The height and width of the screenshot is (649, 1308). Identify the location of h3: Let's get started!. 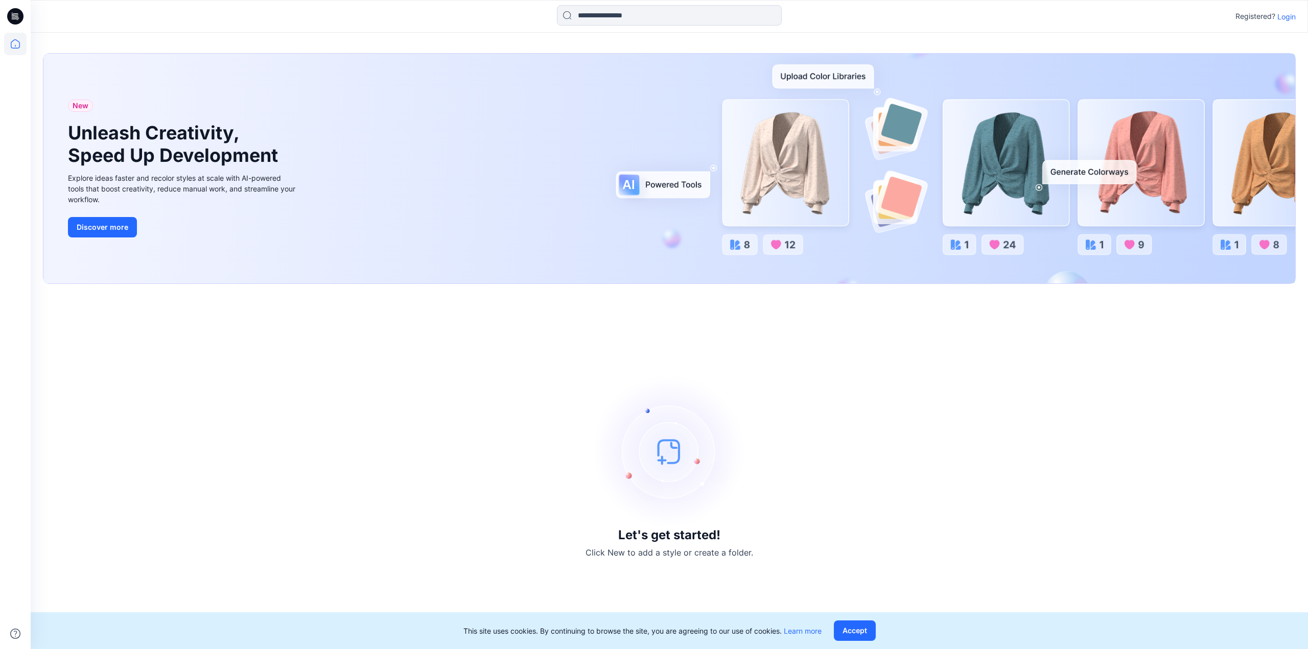
(669, 535).